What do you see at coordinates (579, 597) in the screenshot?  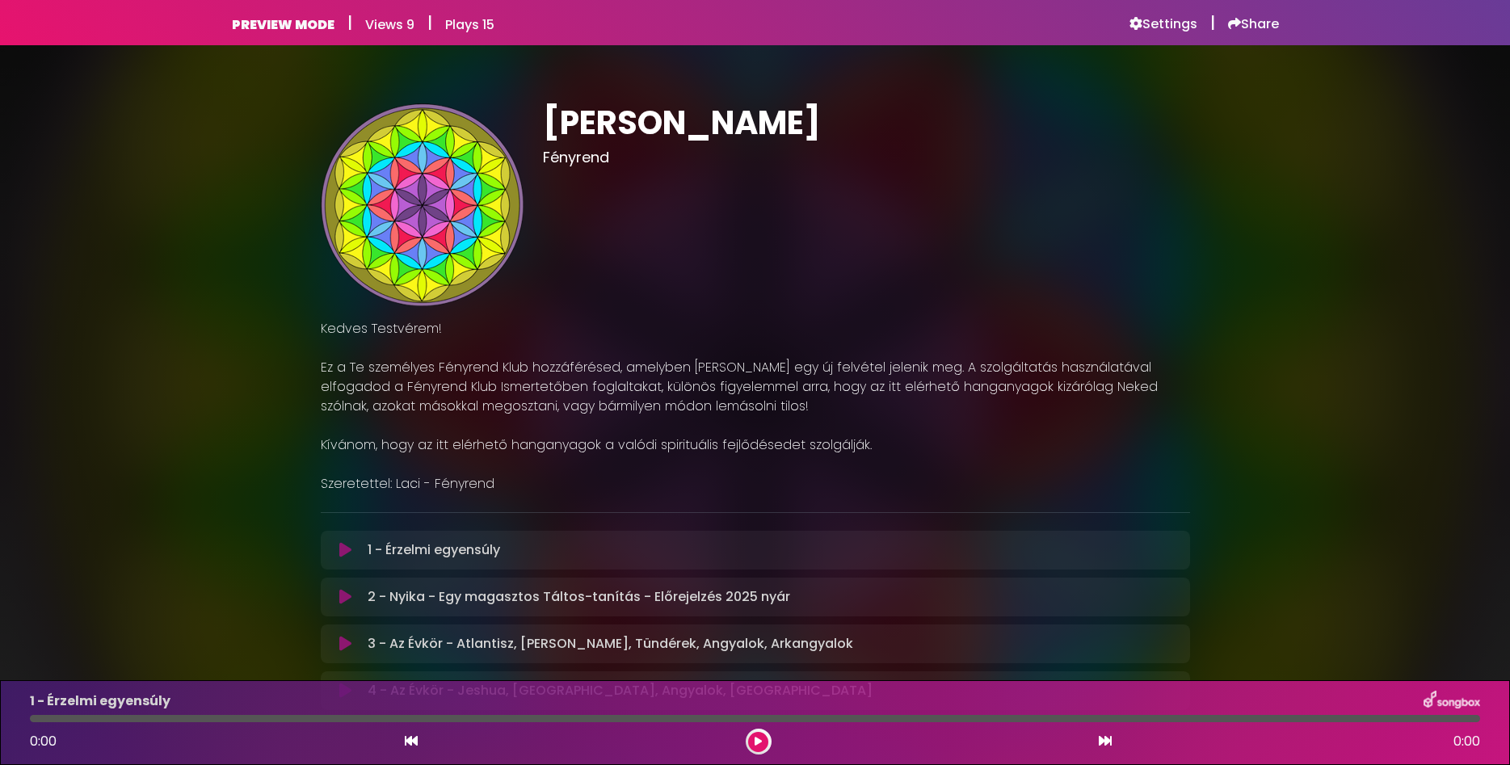 I see `p: 2 - Nyika - Egy magasztos Táltos-tanítás - Előrejelzés 2025 nyár` at bounding box center [579, 597].